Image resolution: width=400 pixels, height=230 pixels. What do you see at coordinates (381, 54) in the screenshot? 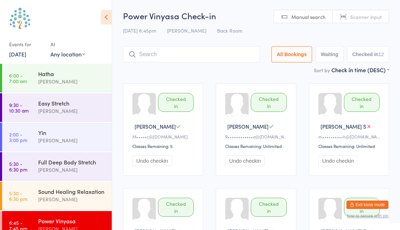
I see `div: 12` at bounding box center [381, 54].